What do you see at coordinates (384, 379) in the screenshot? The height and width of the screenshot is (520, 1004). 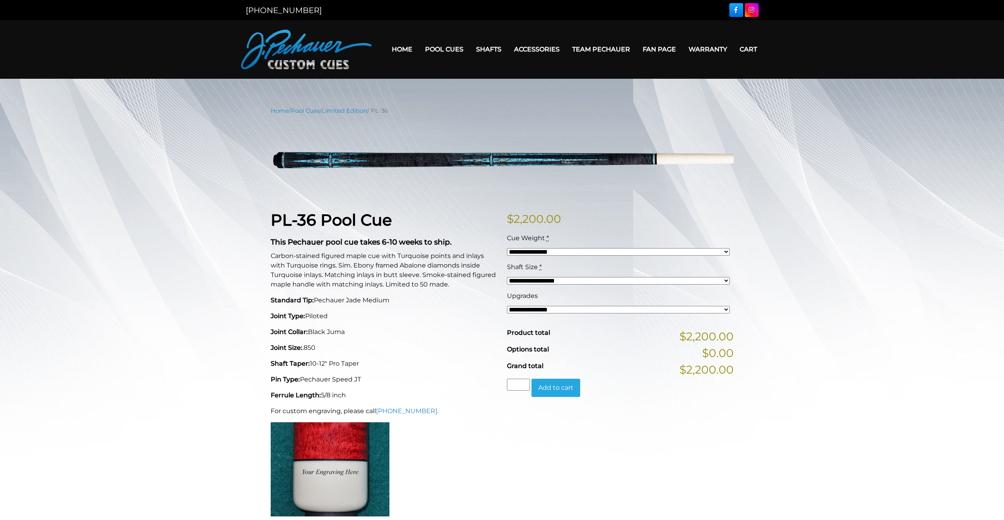 I see `p: Pechauer Speed JT` at bounding box center [384, 379].